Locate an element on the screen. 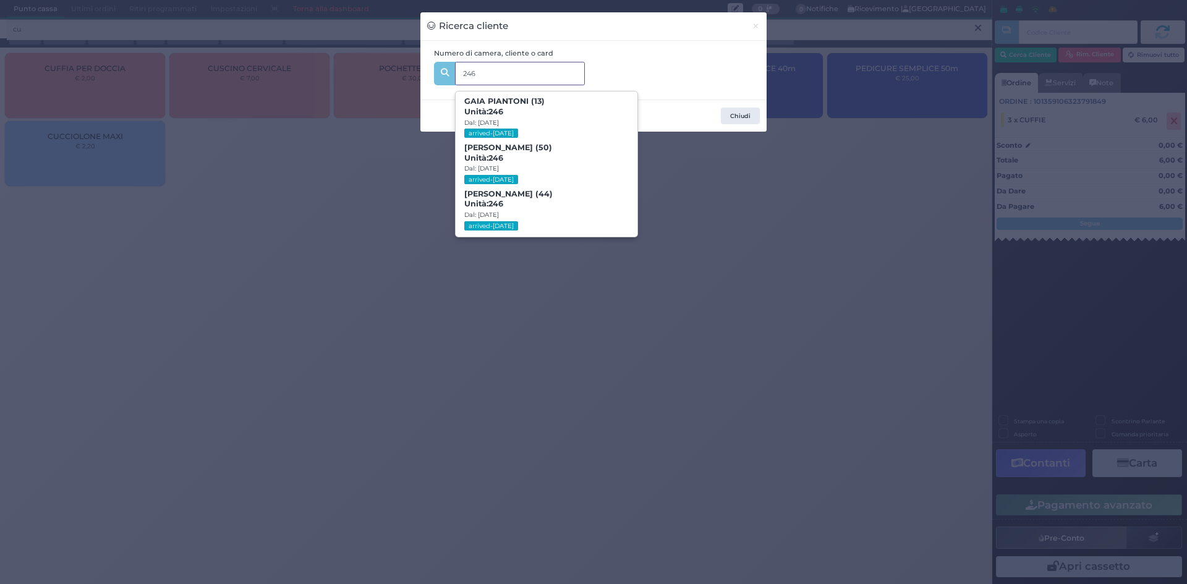 The width and height of the screenshot is (1187, 584). input: Es. 'Mario Rossi', '220' o '108123234234' is located at coordinates (520, 74).